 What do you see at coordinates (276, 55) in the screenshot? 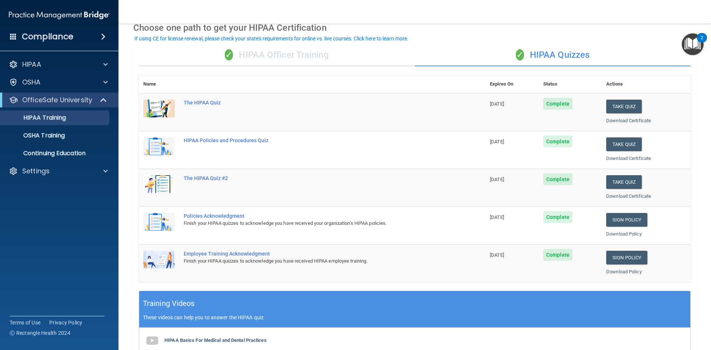
I see `div: HIPAA Officer Training` at bounding box center [276, 55].